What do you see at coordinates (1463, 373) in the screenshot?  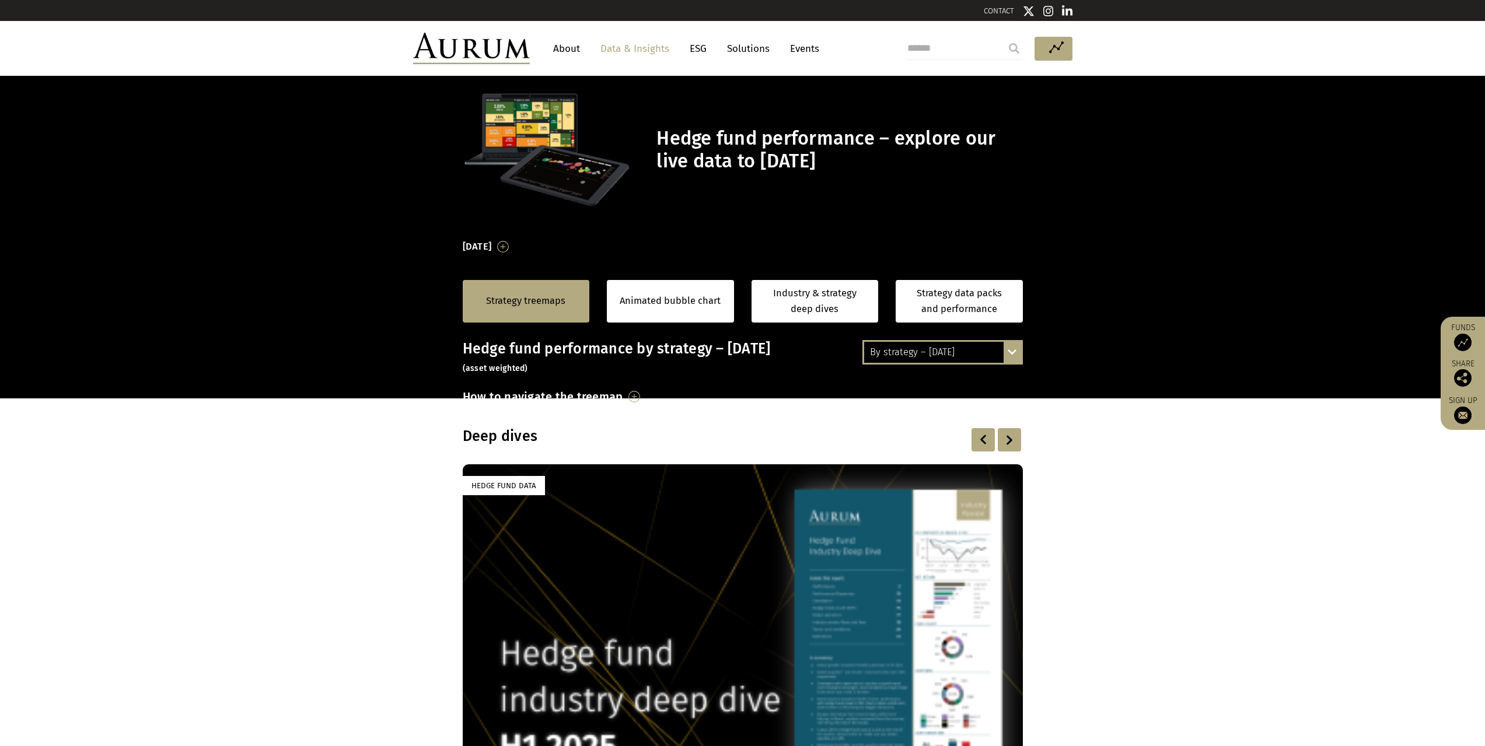 I see `div: Share` at bounding box center [1463, 373].